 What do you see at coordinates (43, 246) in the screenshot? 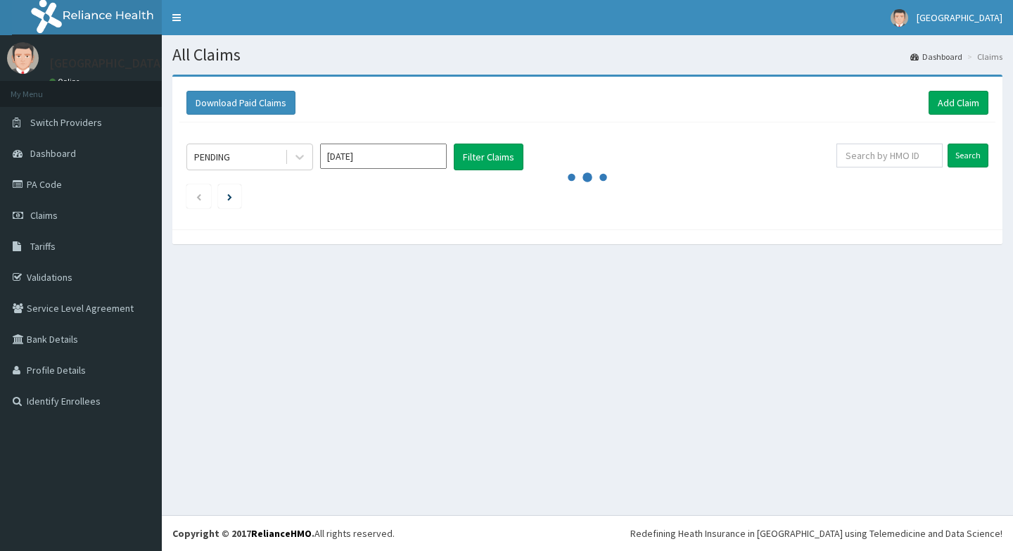
I see `span: Tariffs` at bounding box center [43, 246].